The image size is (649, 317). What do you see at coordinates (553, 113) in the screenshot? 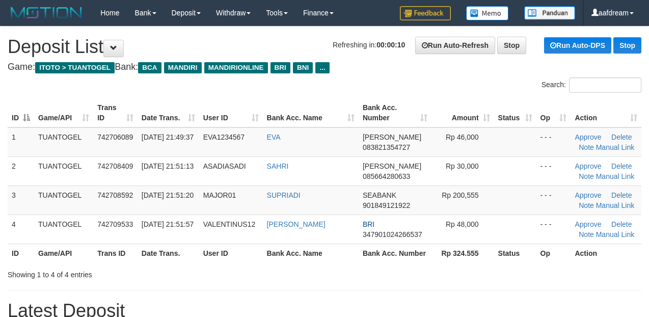
I see `th: Op: activate to sort column ascending` at bounding box center [553, 113].